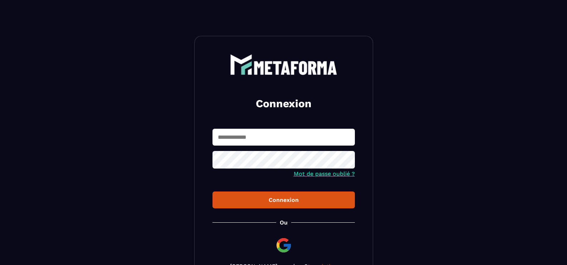 The width and height of the screenshot is (567, 265). I want to click on a: Mot de passe oublié ?, so click(324, 173).